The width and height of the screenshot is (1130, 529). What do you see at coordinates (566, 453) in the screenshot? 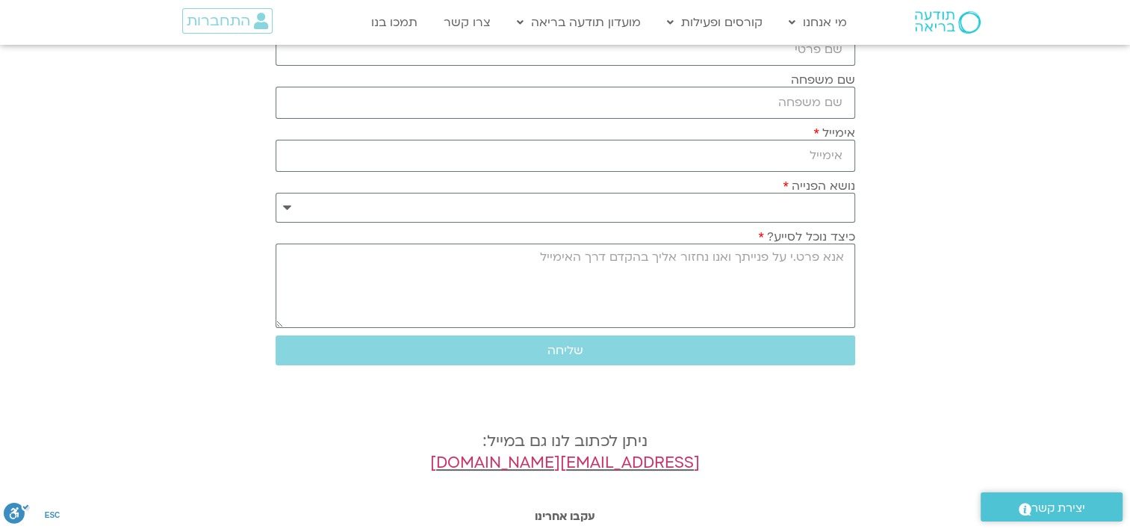
I see `h4: ניתן לכתוב לנו גם במייל:` at bounding box center [566, 453].